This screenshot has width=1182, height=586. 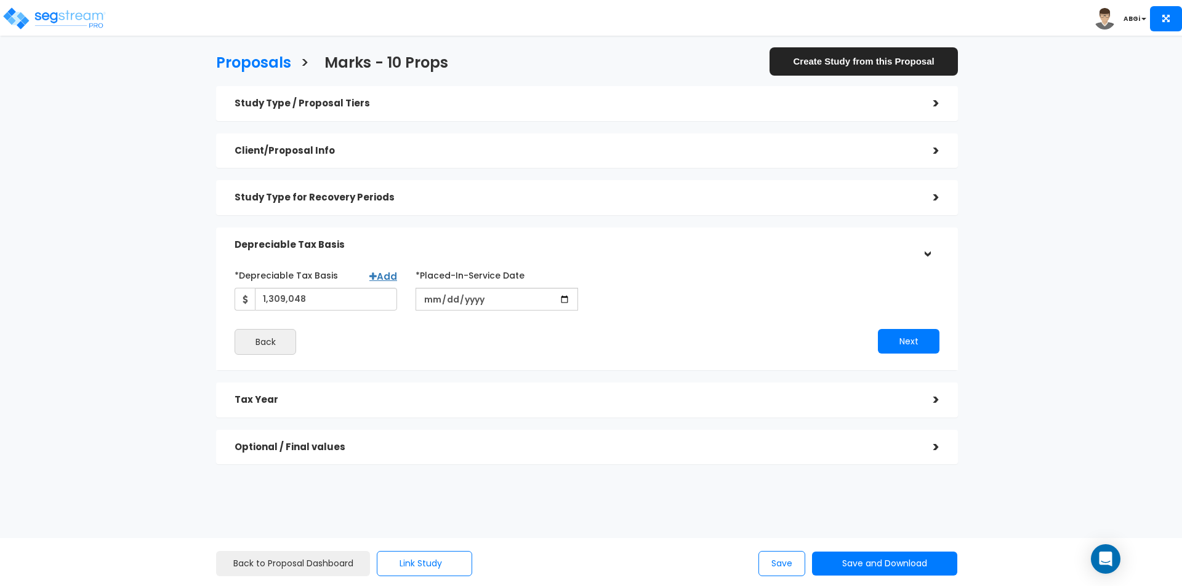 What do you see at coordinates (54, 18) in the screenshot?
I see `img: logo_pro_r.png` at bounding box center [54, 18].